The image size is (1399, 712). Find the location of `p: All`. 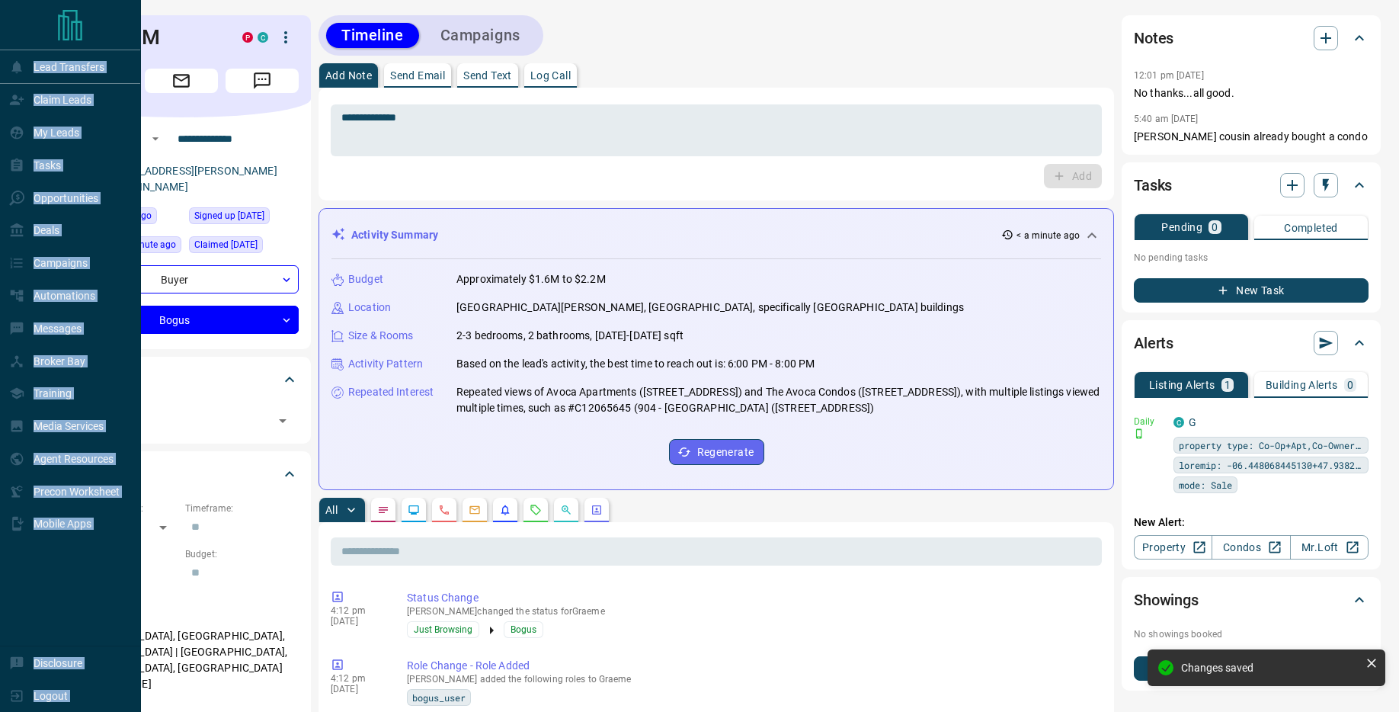

p: All is located at coordinates (331, 510).